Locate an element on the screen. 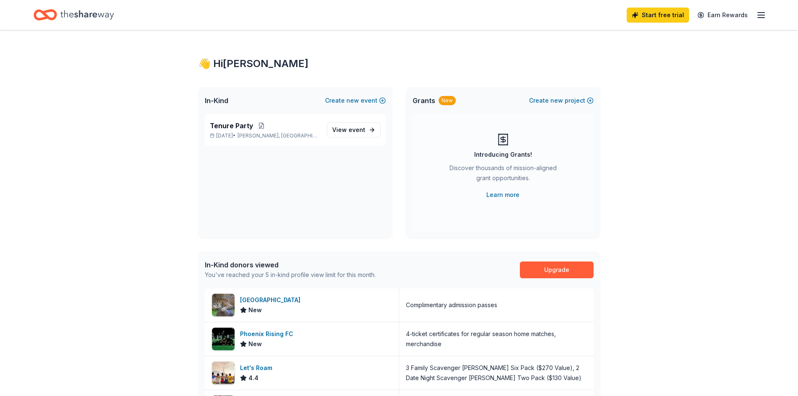 The image size is (798, 396). img: Image for Let's Roam is located at coordinates (223, 373).